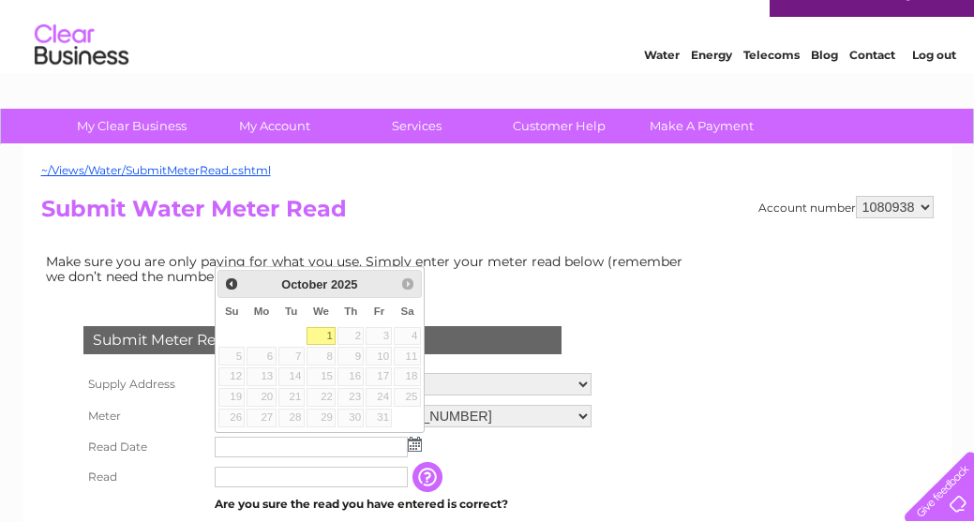 Image resolution: width=974 pixels, height=522 pixels. Describe the element at coordinates (772, 86) in the screenshot. I see `a: Telecoms` at that location.